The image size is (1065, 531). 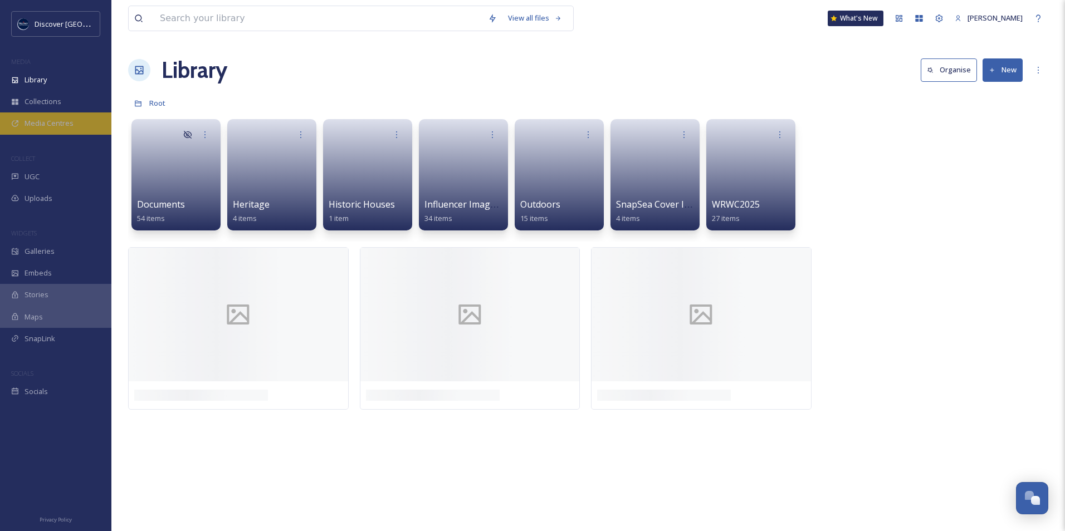 I want to click on a: Outdoors15 items, so click(x=540, y=211).